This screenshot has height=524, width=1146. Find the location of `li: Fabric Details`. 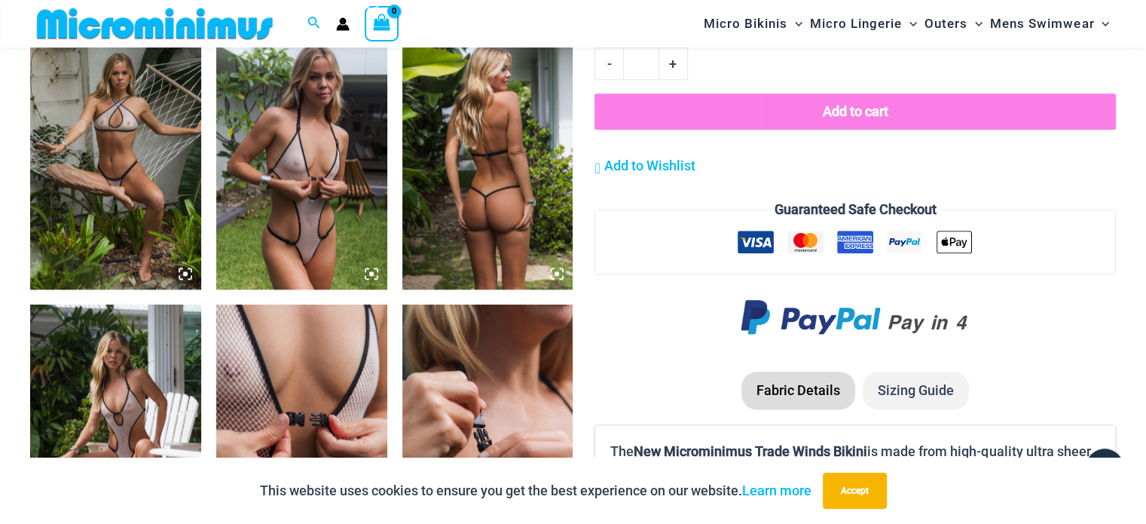

li: Fabric Details is located at coordinates (798, 390).